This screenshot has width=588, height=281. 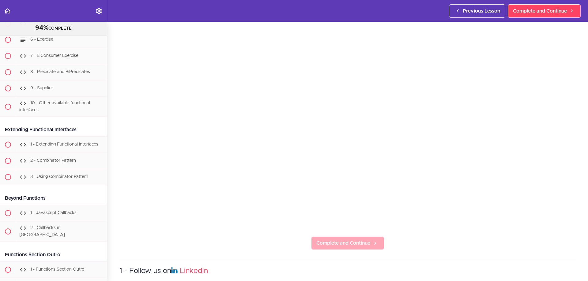 What do you see at coordinates (53, 213) in the screenshot?
I see `span: 1 - Javascript Callbacks` at bounding box center [53, 213].